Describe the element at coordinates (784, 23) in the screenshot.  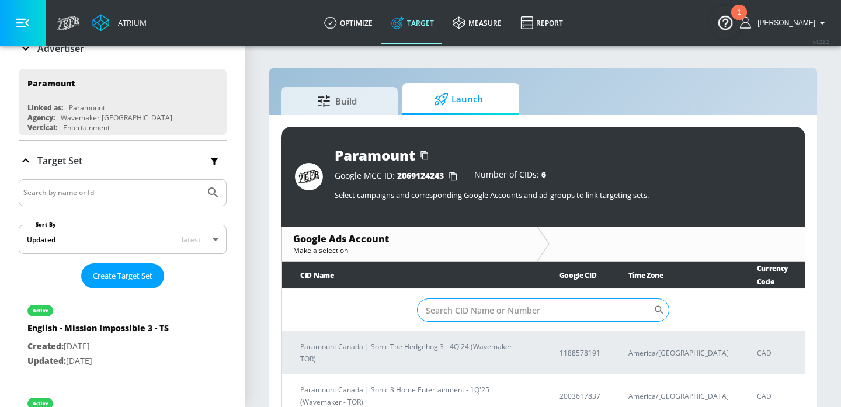
I see `span: login as: eugenia.kim@zefr.com` at that location.